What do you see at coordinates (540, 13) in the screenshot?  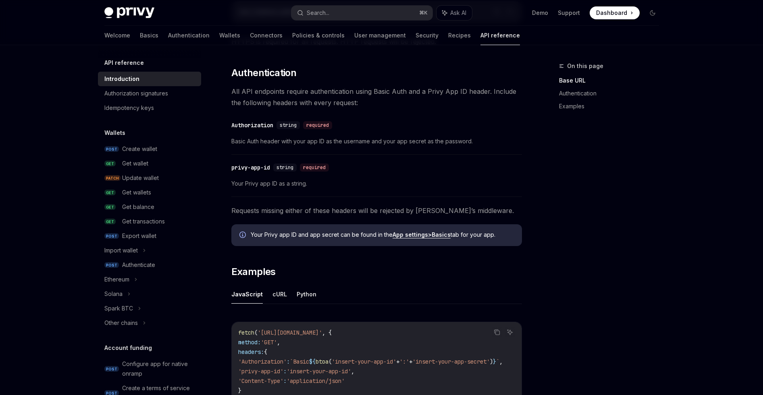 I see `a: Demo` at bounding box center [540, 13].